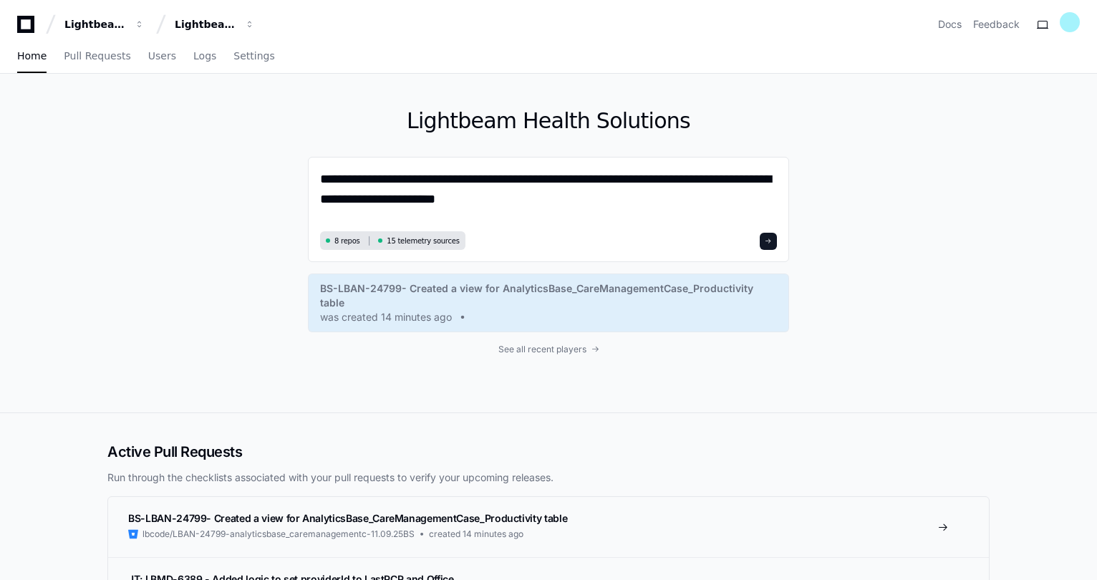 The width and height of the screenshot is (1097, 580). I want to click on span: 8 repos, so click(347, 241).